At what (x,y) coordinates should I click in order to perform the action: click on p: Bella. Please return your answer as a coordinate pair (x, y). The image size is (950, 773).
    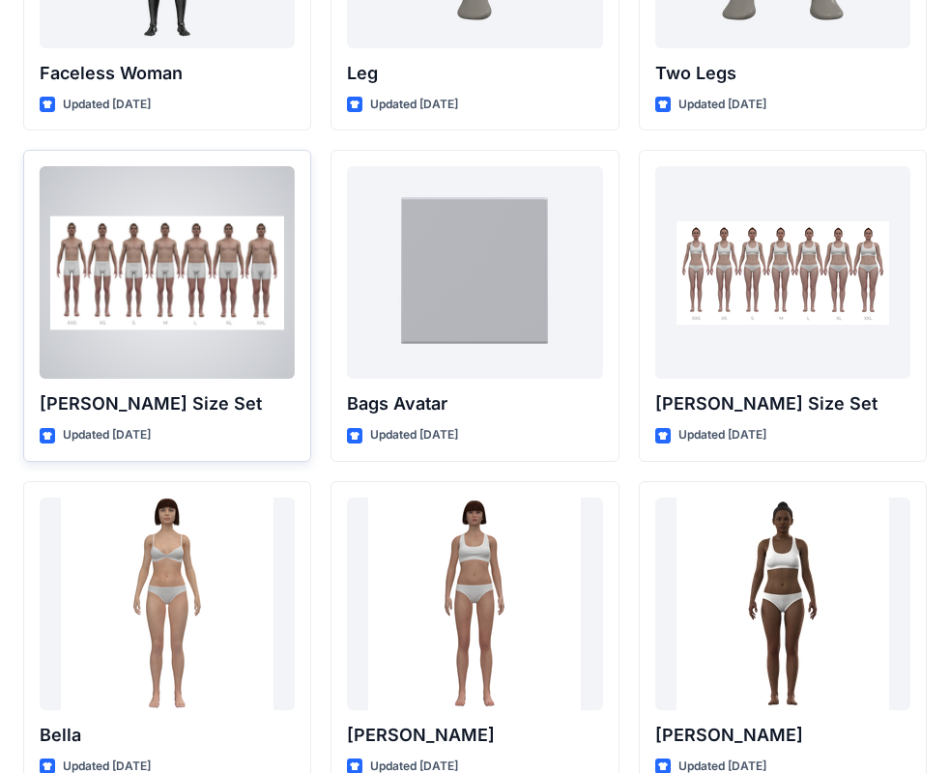
    Looking at the image, I should click on (167, 735).